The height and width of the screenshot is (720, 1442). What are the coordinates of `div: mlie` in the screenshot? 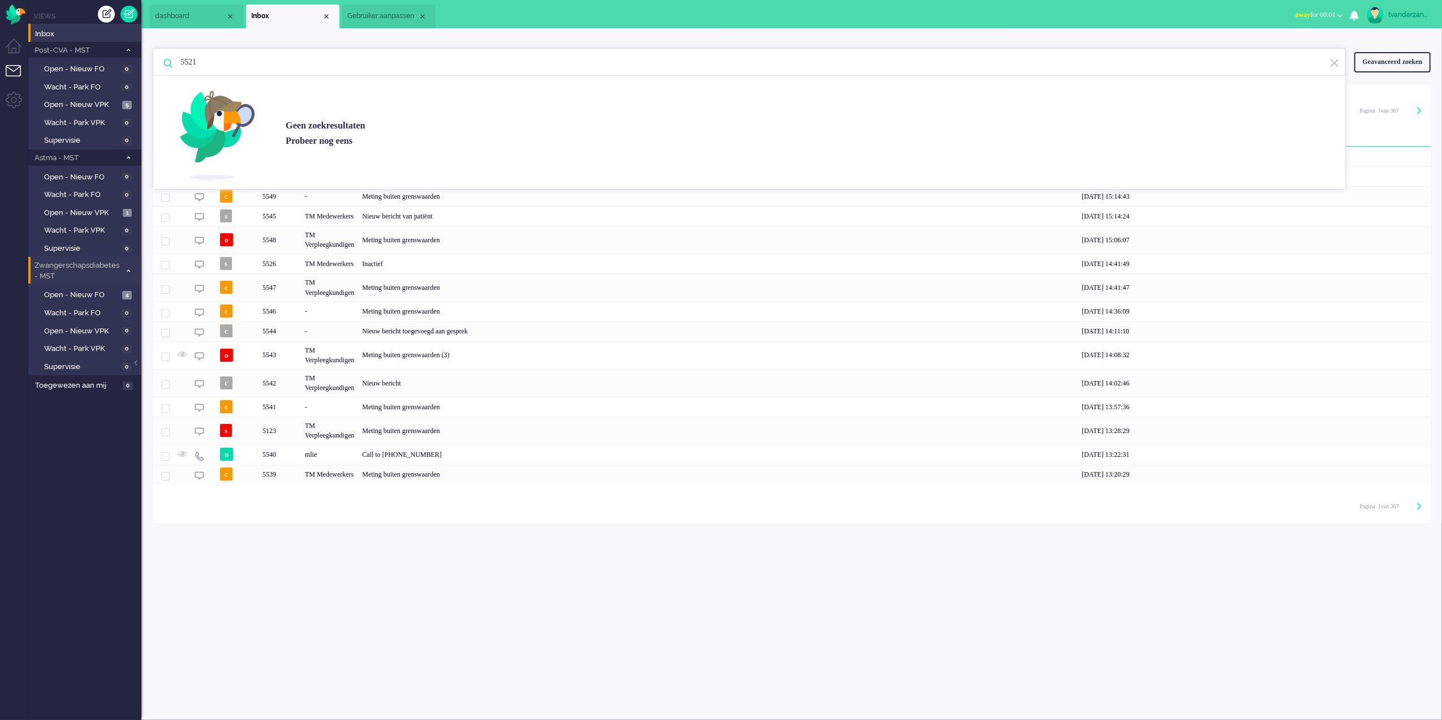 It's located at (329, 454).